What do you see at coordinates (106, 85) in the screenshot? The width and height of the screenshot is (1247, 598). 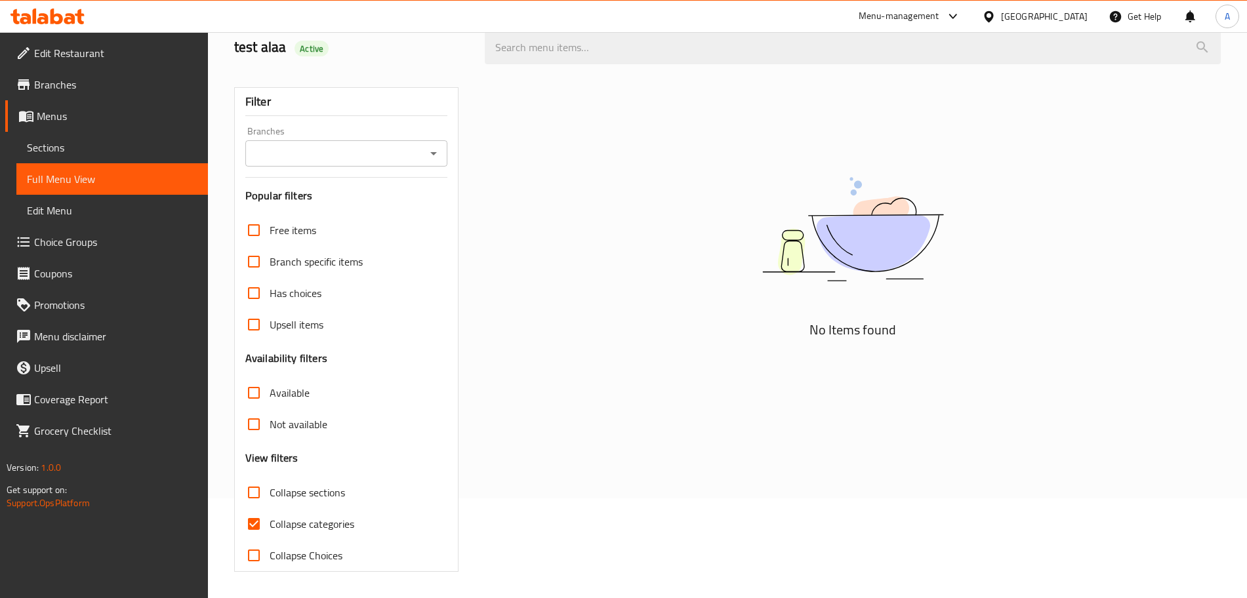 I see `a: Branches` at bounding box center [106, 85].